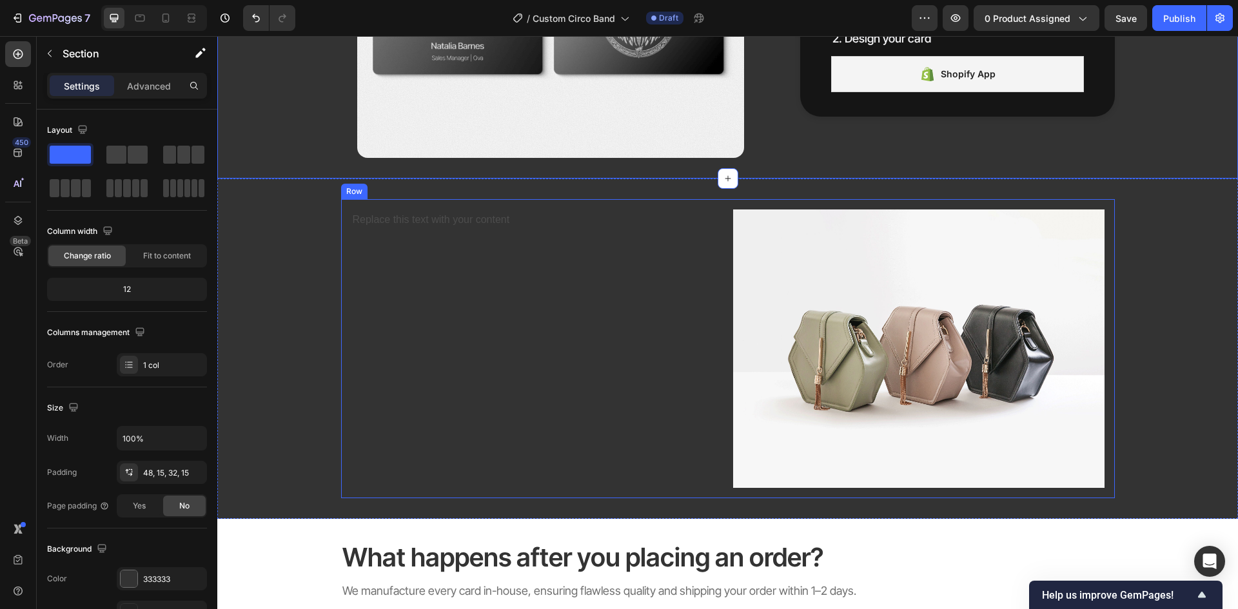 The image size is (1238, 609). I want to click on div: Replace this text with your content, so click(320, 184).